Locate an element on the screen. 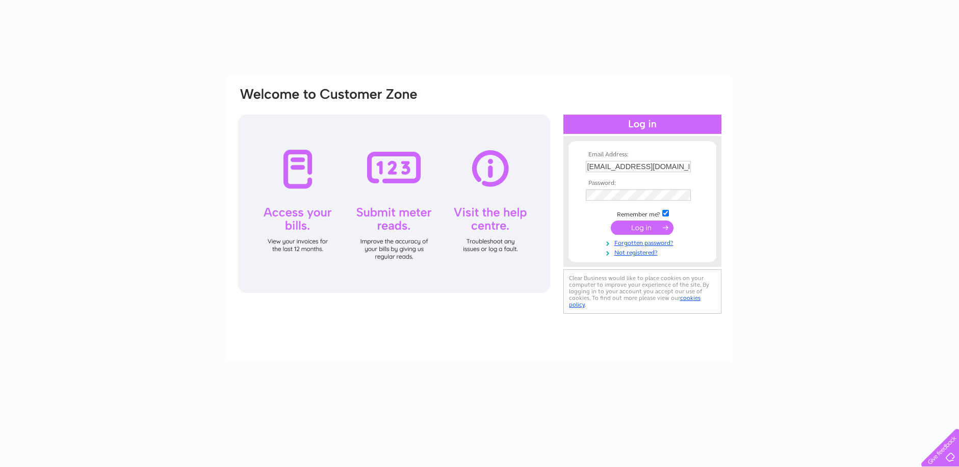  a: Forgotten password? is located at coordinates (643, 242).